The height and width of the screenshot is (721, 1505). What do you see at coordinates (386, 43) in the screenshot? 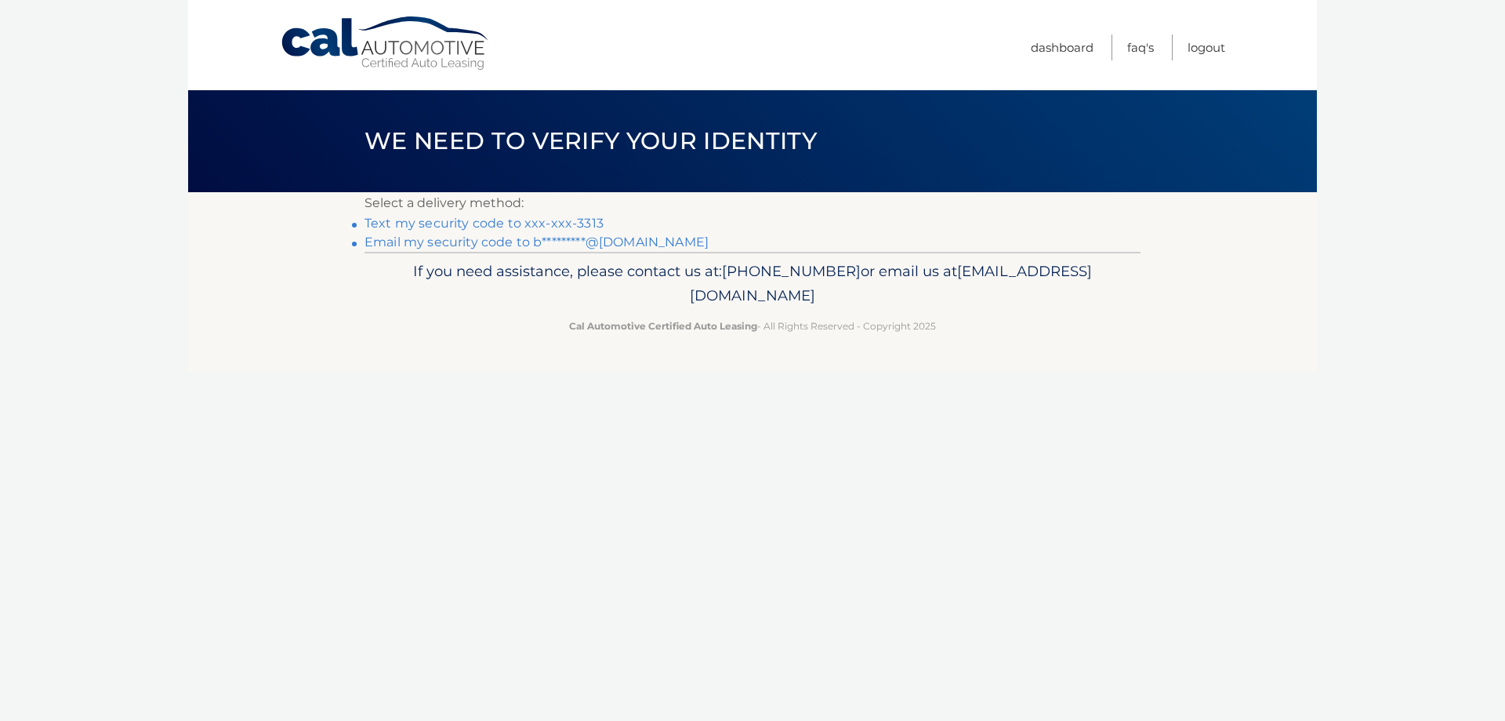
I see `a: Cal Automotive` at bounding box center [386, 43].